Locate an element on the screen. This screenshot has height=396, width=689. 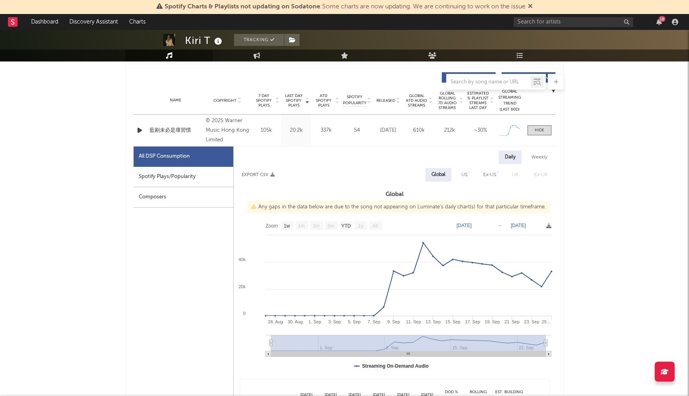
span: Global ATD Audio Streams is located at coordinates (416, 100).